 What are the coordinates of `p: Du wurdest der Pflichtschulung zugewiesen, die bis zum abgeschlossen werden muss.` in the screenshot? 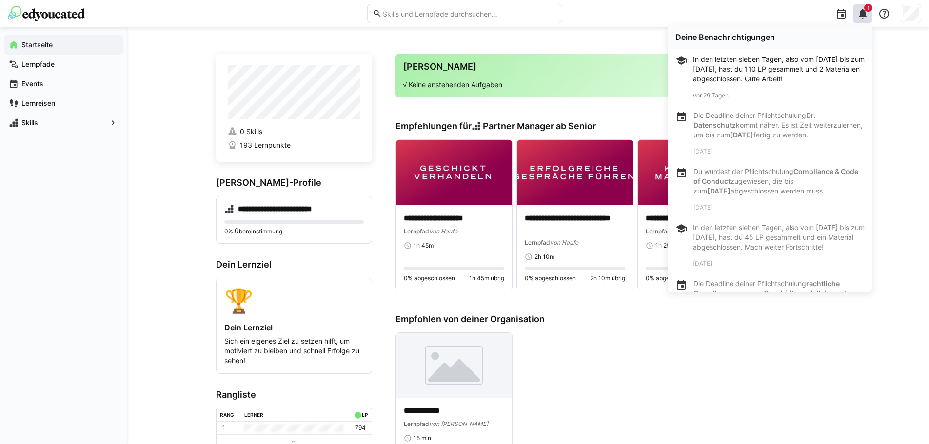 It's located at (779, 181).